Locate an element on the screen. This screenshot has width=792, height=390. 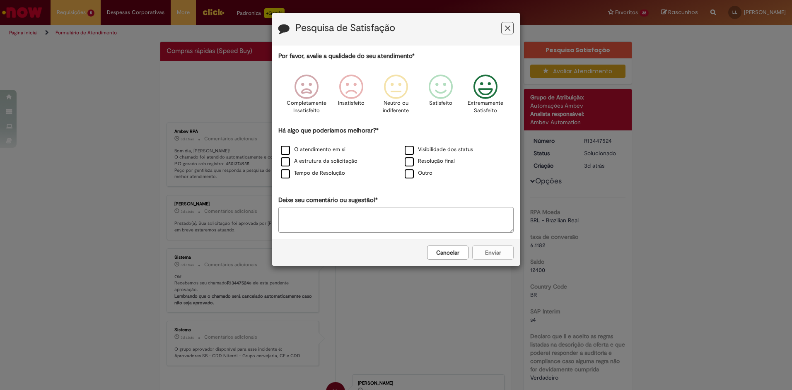
p: Neutro ou indiferente is located at coordinates (396, 107).